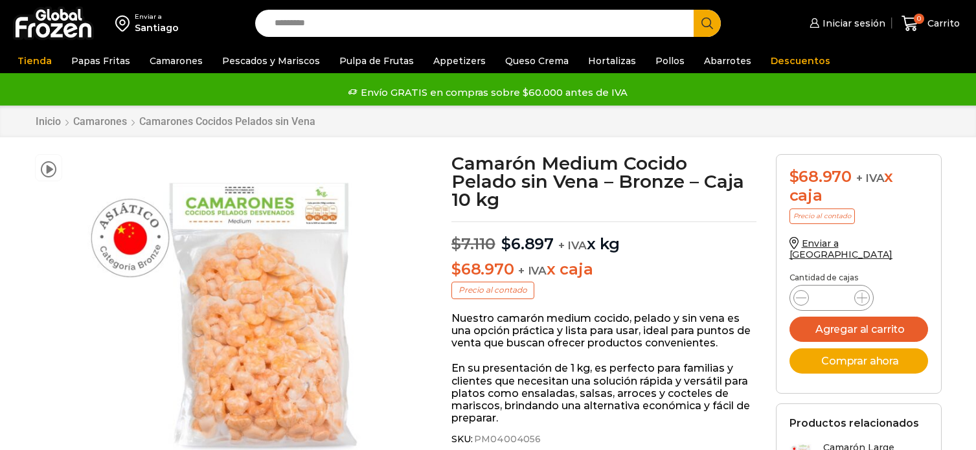  Describe the element at coordinates (670, 61) in the screenshot. I see `a: Pollos` at that location.